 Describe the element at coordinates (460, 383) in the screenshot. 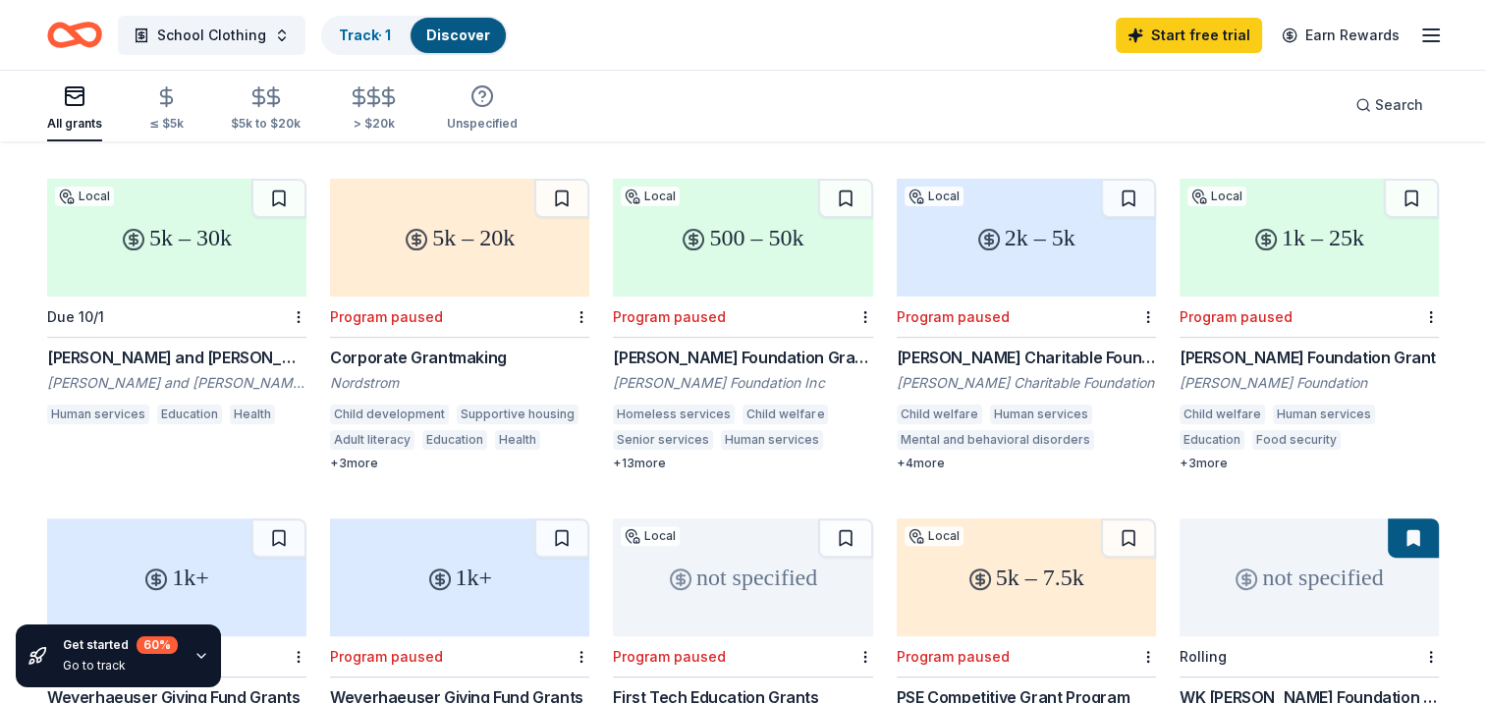

I see `div: Nordstrom` at that location.